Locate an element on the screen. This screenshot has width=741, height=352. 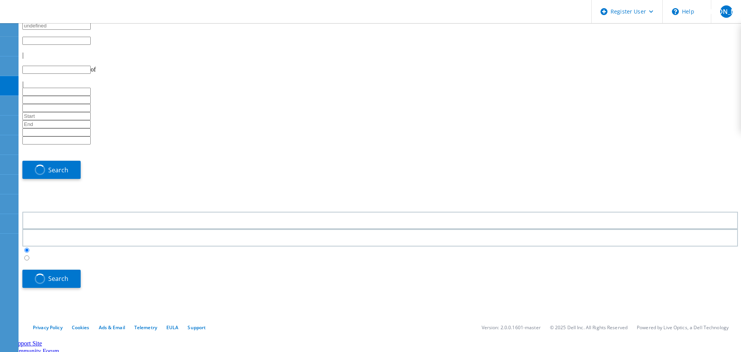
a: Privacy Policy is located at coordinates (47, 327).